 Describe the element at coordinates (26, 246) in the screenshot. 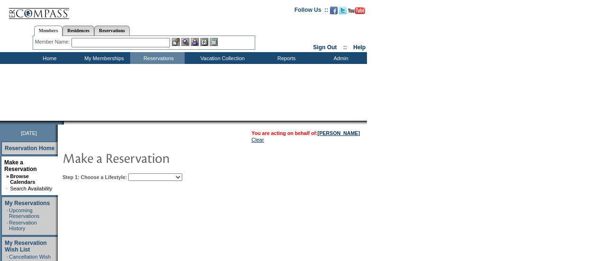

I see `a: My Reservation Wish List` at that location.